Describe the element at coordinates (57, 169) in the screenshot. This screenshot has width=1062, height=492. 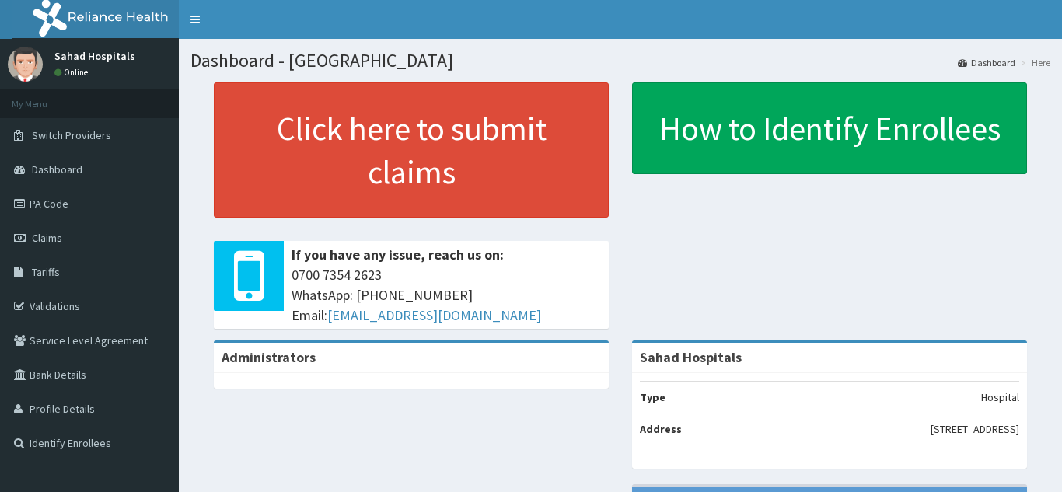
I see `span: Dashboard` at that location.